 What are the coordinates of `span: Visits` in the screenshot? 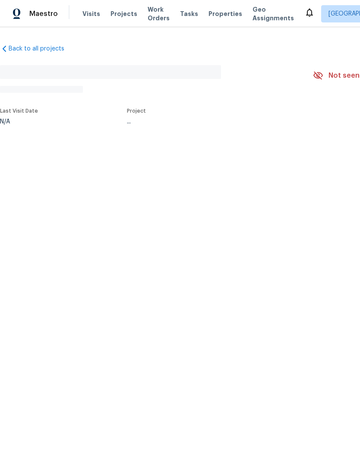 It's located at (91, 14).